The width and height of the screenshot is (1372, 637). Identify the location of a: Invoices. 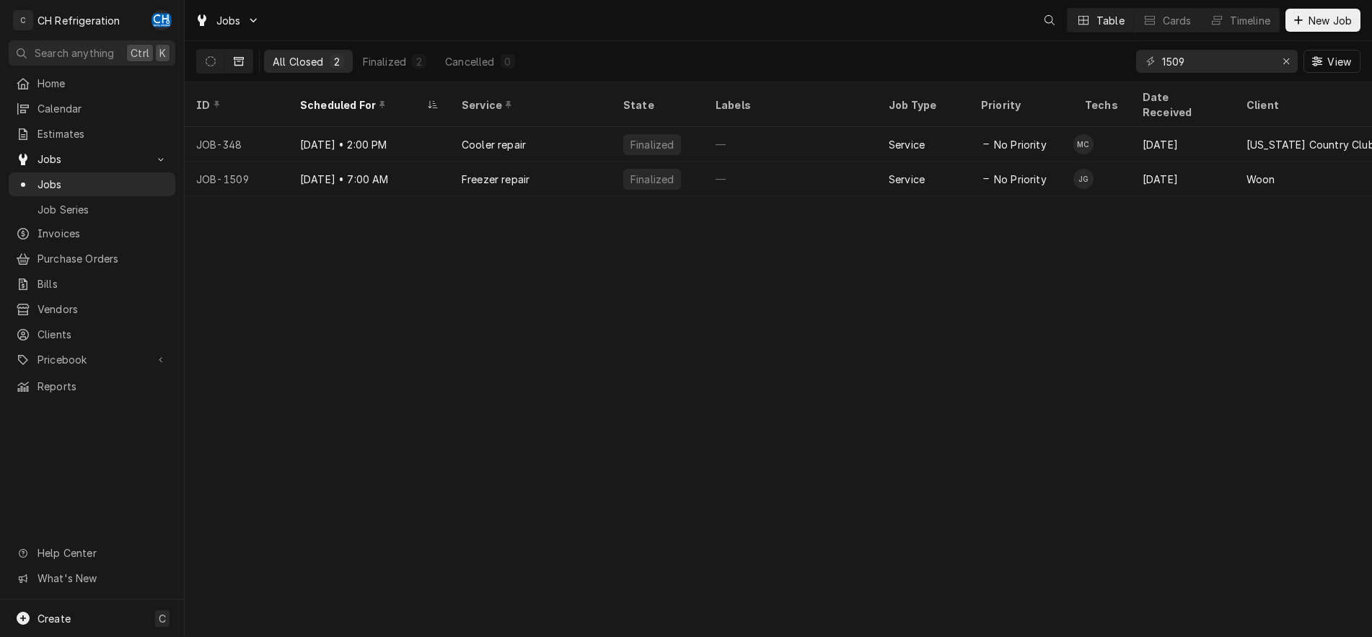
(92, 233).